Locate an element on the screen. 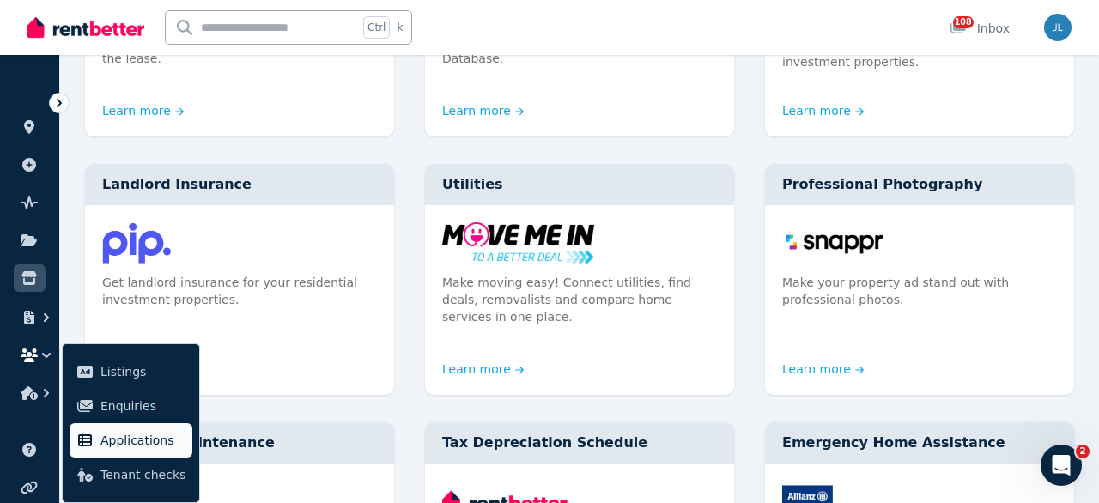 This screenshot has width=1099, height=503. img: Landlord Insurance is located at coordinates (240, 243).